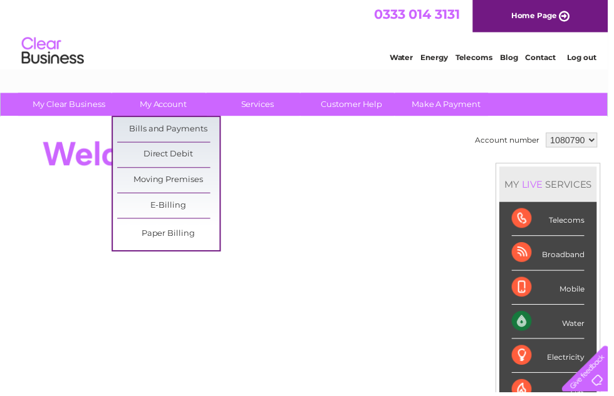  What do you see at coordinates (450, 105) in the screenshot?
I see `a: Make A Payment` at bounding box center [450, 105].